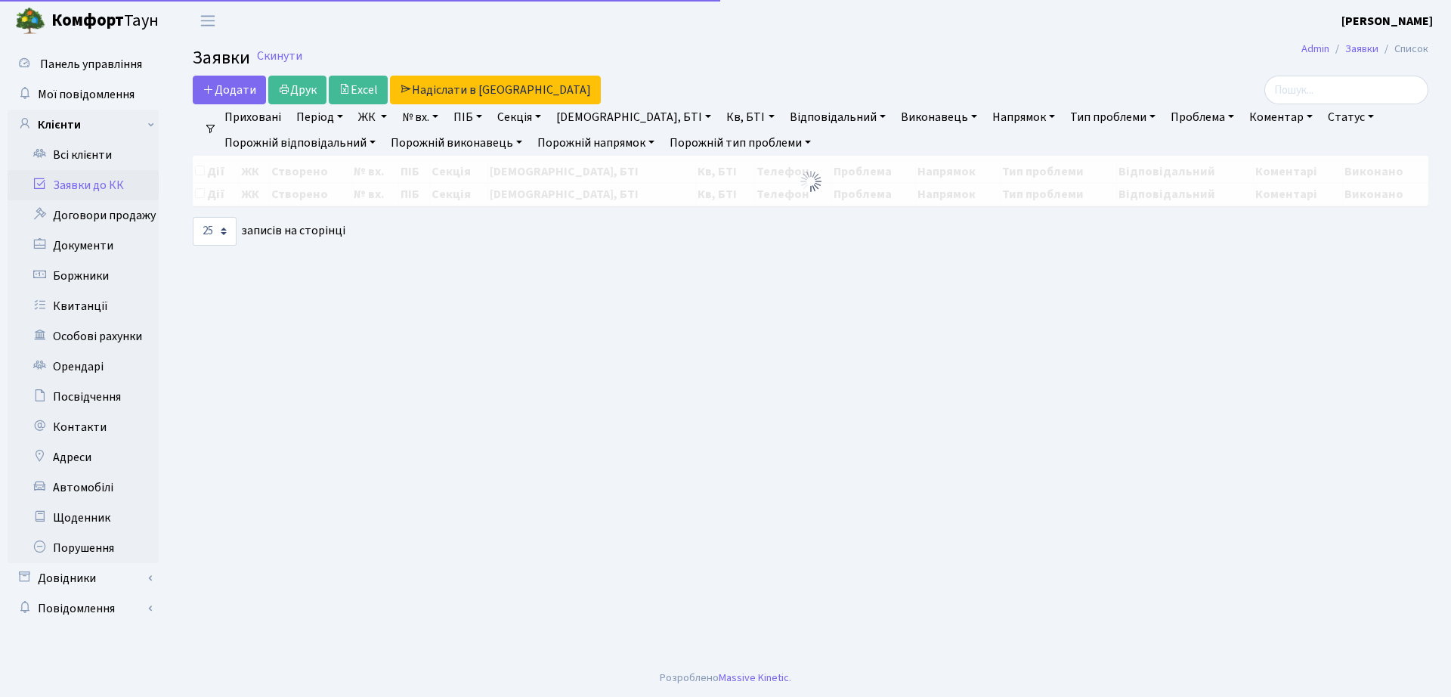  What do you see at coordinates (300, 143) in the screenshot?
I see `a: Порожній відповідальний` at bounding box center [300, 143].